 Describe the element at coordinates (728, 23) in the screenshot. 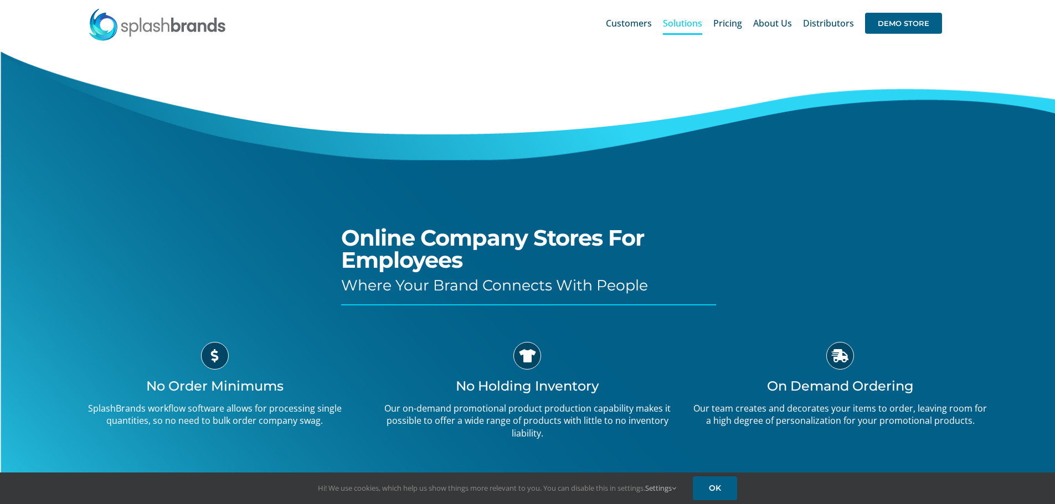

I see `a: Pricing` at that location.